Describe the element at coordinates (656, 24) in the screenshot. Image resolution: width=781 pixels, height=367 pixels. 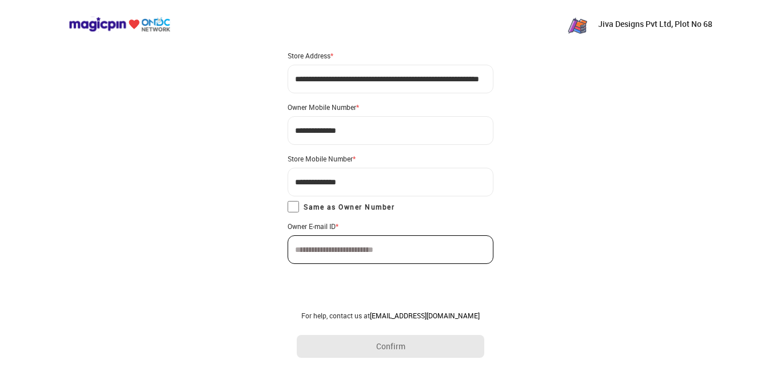
I see `p: Jiva Designs Pvt Ltd, Plot No 68` at that location.